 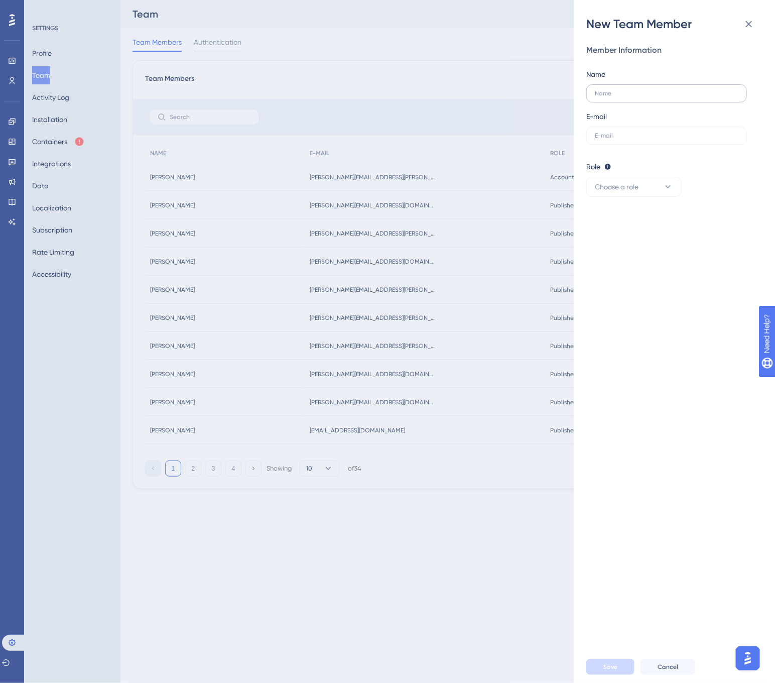 What do you see at coordinates (668, 667) in the screenshot?
I see `button: Cancel` at bounding box center [668, 667].